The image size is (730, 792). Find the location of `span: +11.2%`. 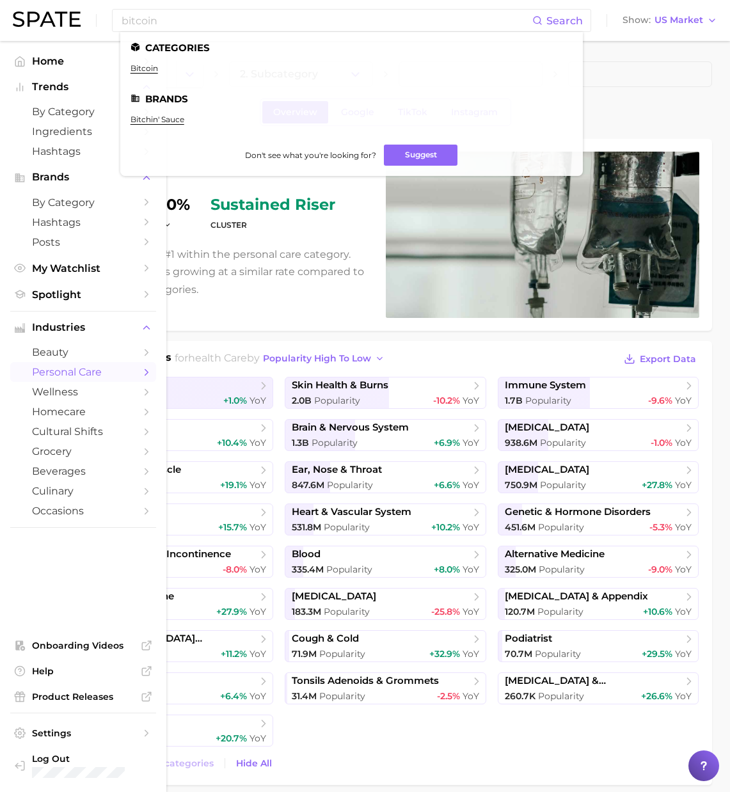

span: +11.2% is located at coordinates (234, 654).